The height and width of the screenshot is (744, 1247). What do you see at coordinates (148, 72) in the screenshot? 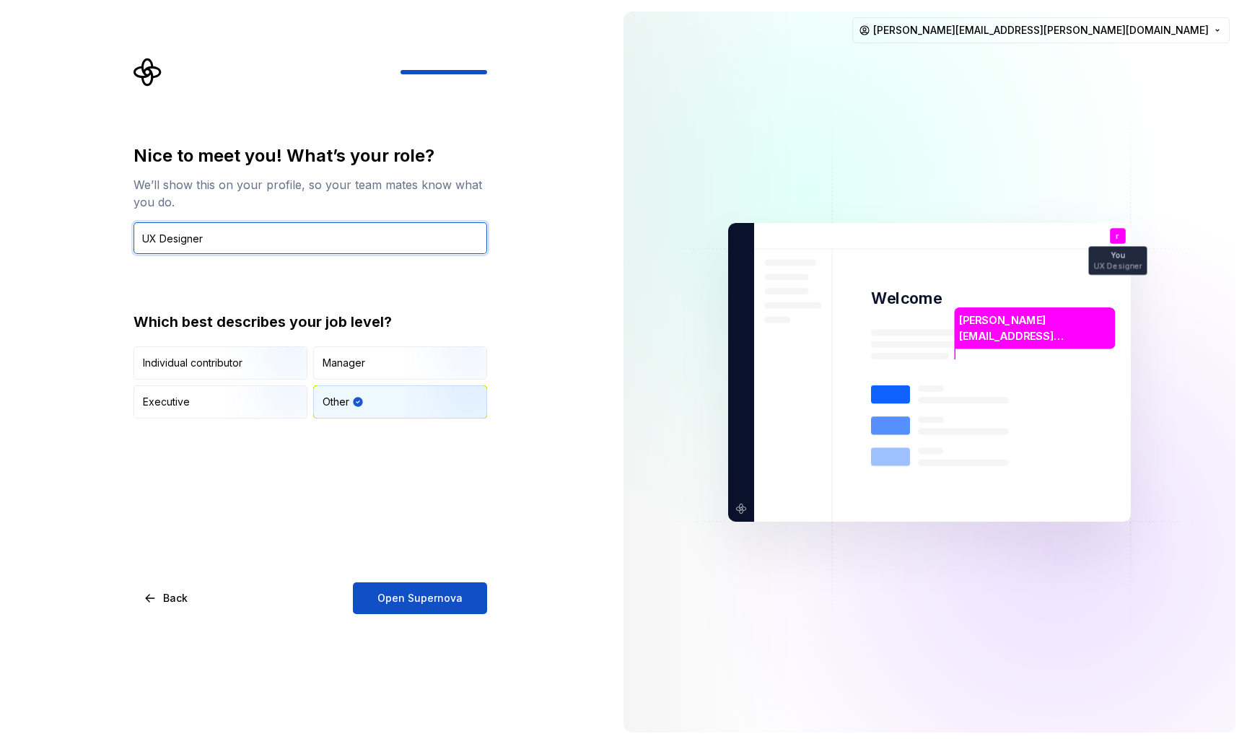
I see `svg: Supernova Logo` at bounding box center [148, 72].